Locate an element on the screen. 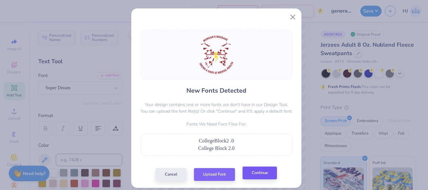  button: Continue is located at coordinates (260, 173).